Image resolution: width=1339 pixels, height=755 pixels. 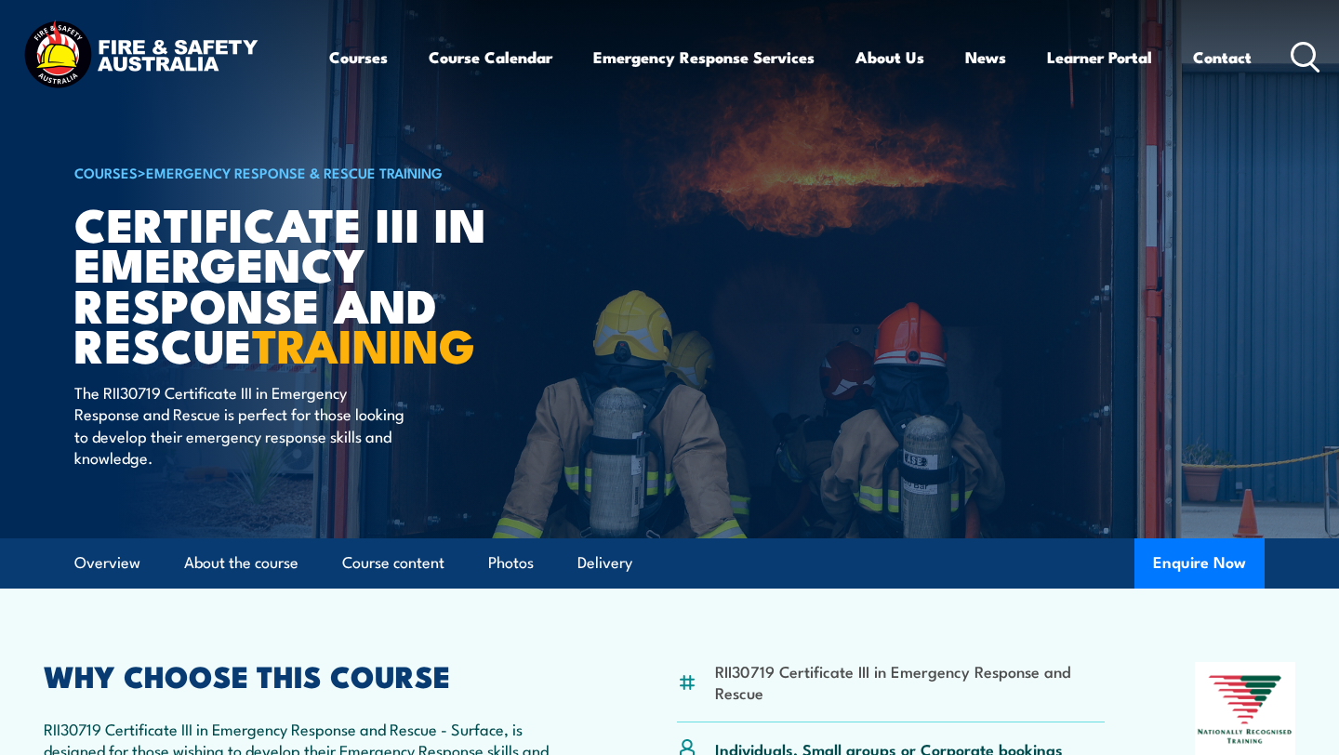 What do you see at coordinates (909, 682) in the screenshot?
I see `li: RII30719 Certificate III in Emergency Response and Rescue` at bounding box center [909, 682].